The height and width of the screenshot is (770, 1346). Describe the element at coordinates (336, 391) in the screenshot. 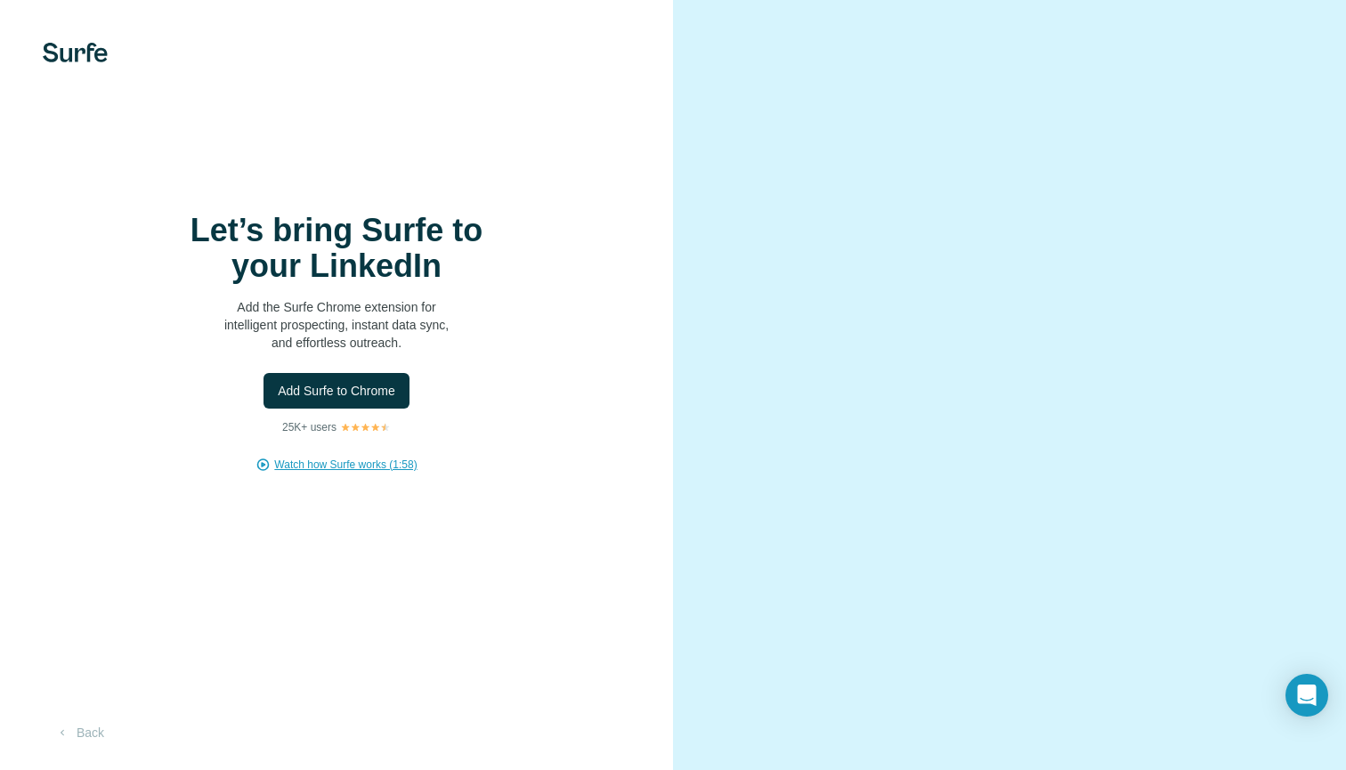

I see `button: Add Surfe to Chrome` at that location.